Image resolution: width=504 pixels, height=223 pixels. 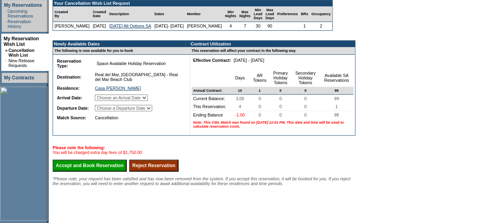 What do you see at coordinates (240, 78) in the screenshot?
I see `td: Days` at bounding box center [240, 78].